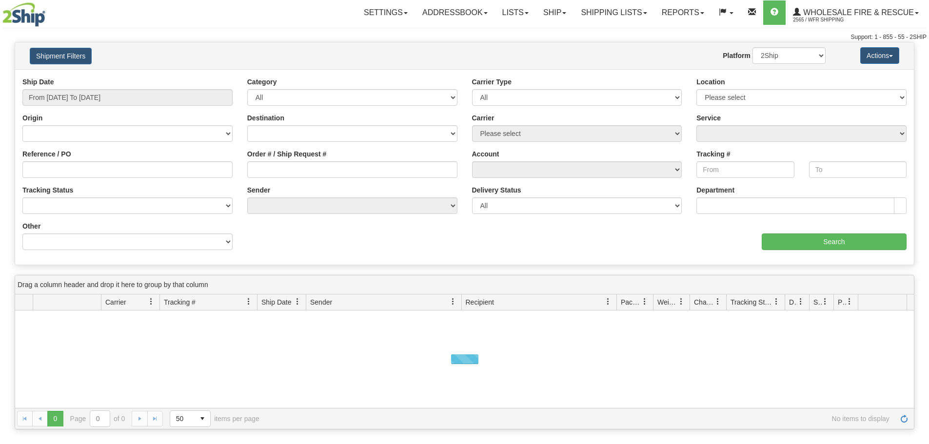 This screenshot has width=929, height=444. What do you see at coordinates (486, 154) in the screenshot?
I see `label: Account` at bounding box center [486, 154].